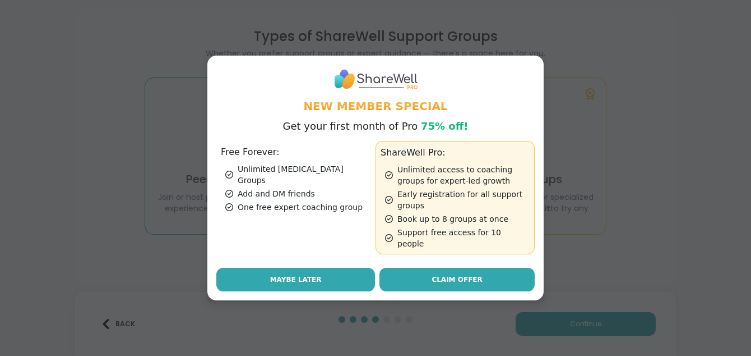 This screenshot has width=751, height=356. What do you see at coordinates (296, 279) in the screenshot?
I see `button: Maybe Later` at bounding box center [296, 279].